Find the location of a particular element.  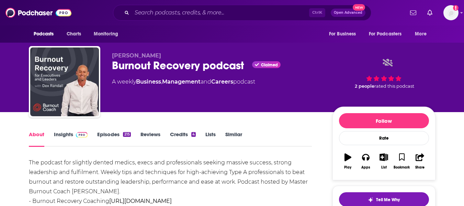

div: List is located at coordinates (384, 167).